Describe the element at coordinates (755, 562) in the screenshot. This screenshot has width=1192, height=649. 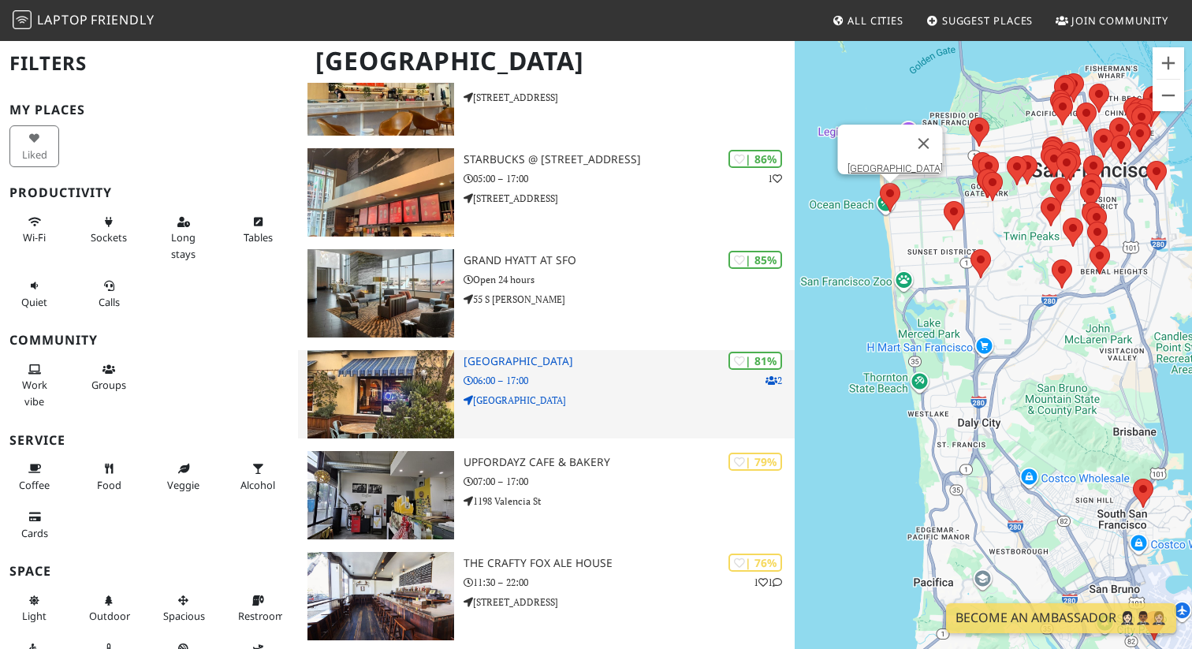
I see `div: | 76%` at that location.